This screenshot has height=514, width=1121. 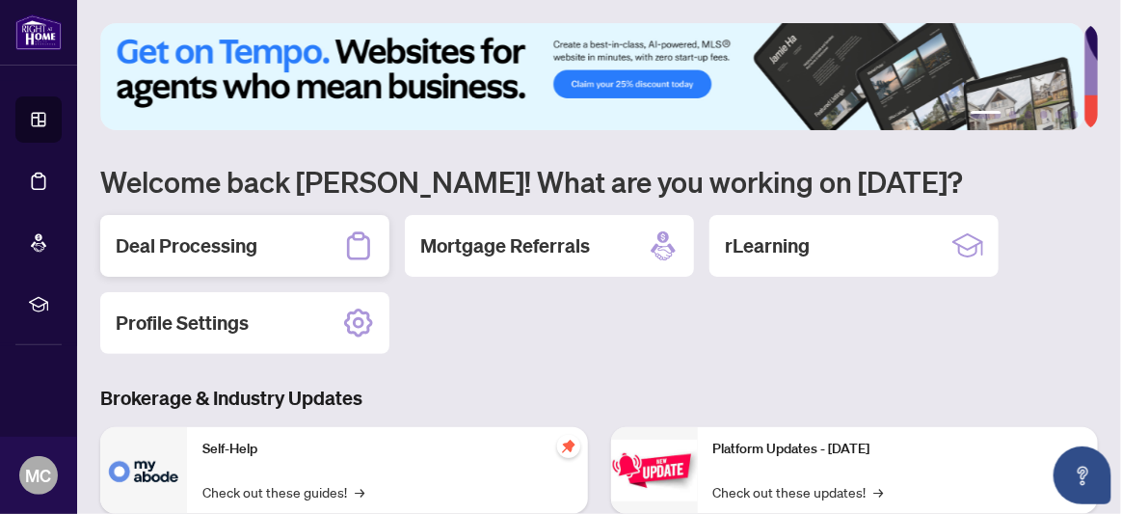 I want to click on a: Check out these guides!→, so click(x=283, y=491).